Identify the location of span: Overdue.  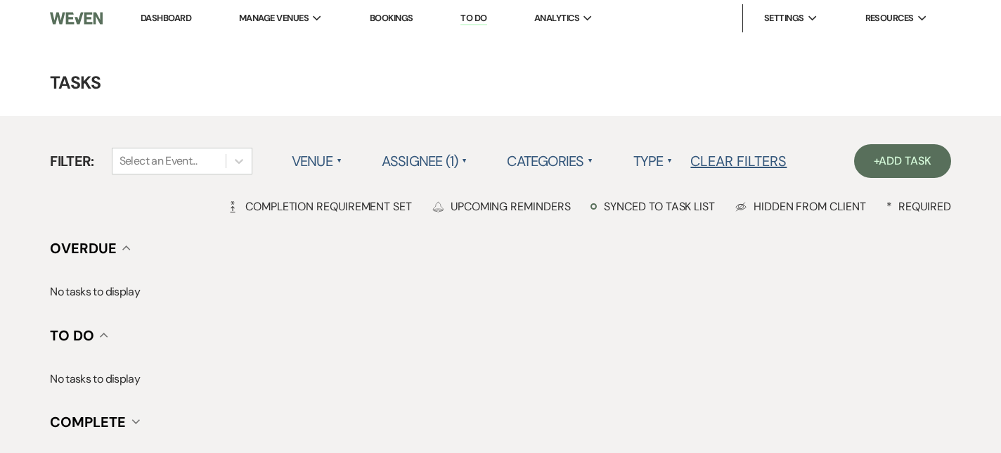
(83, 248).